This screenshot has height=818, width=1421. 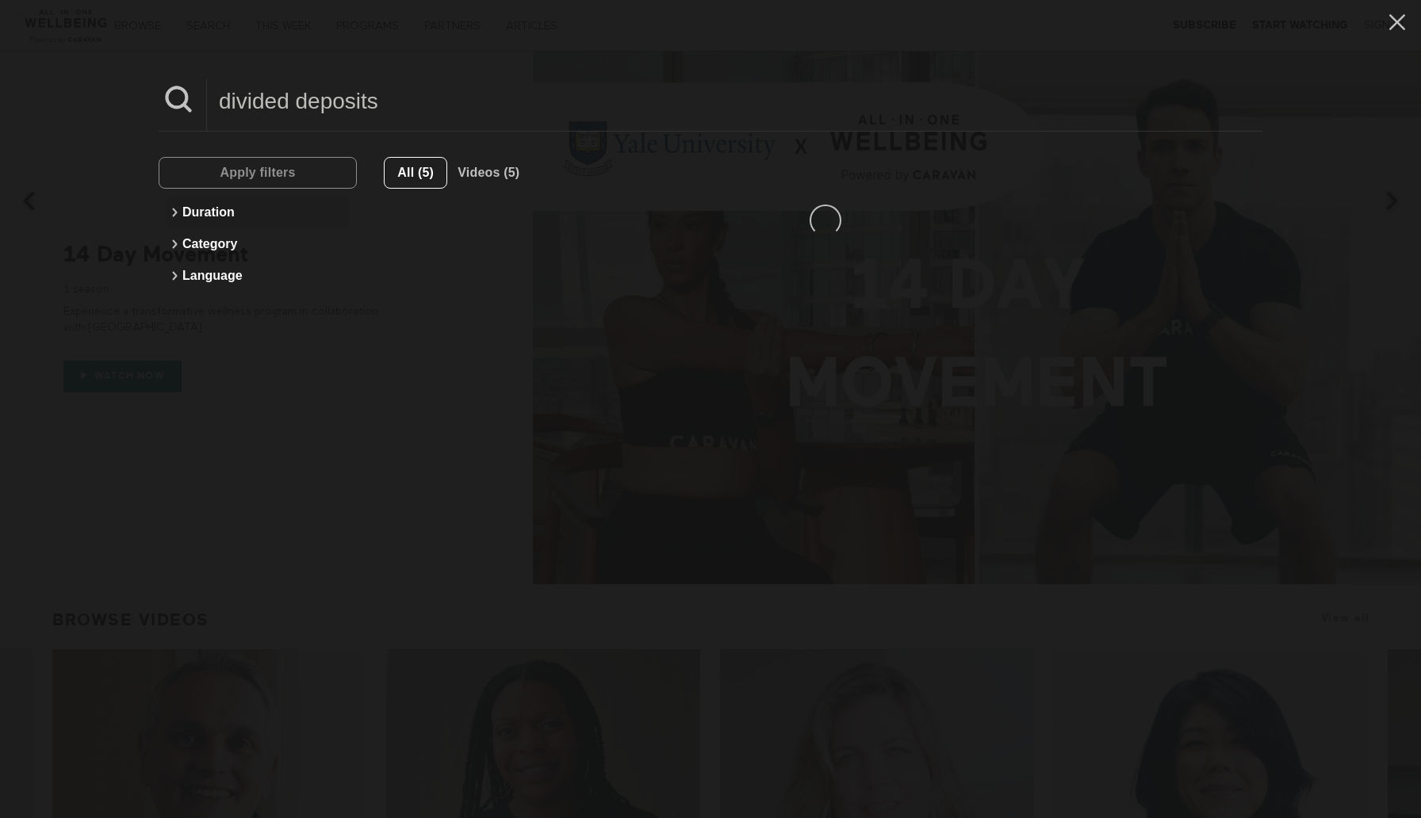 I want to click on button: Category, so click(x=258, y=244).